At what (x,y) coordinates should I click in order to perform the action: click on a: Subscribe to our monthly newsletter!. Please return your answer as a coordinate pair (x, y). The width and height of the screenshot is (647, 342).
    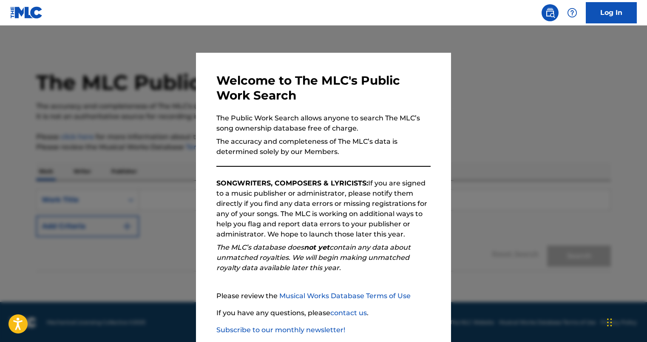
    Looking at the image, I should click on (280, 329).